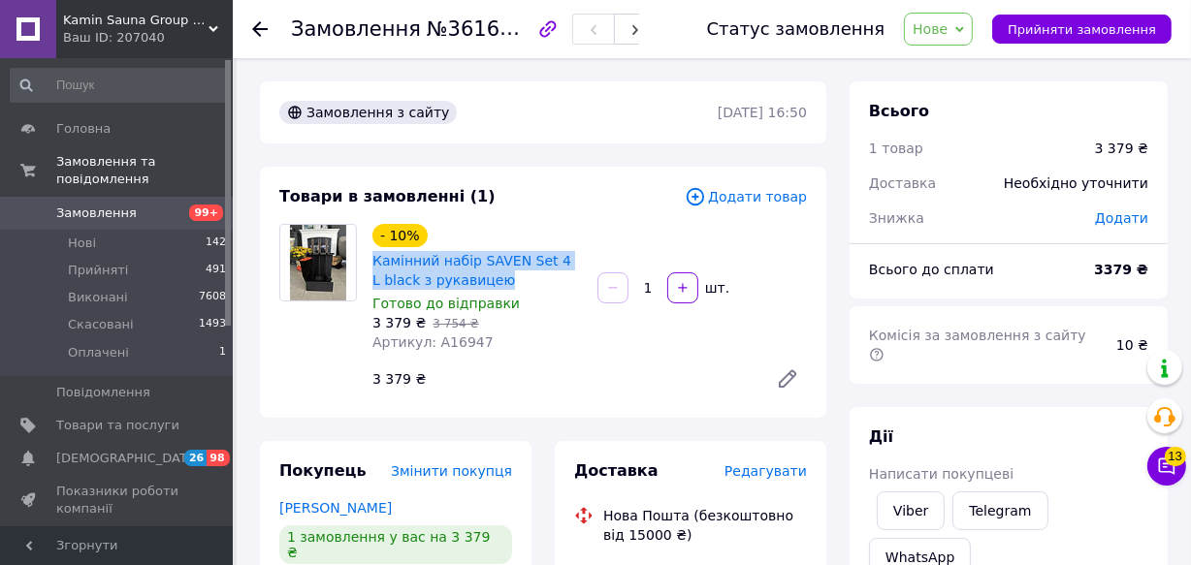  I want to click on span: 99+, so click(206, 212).